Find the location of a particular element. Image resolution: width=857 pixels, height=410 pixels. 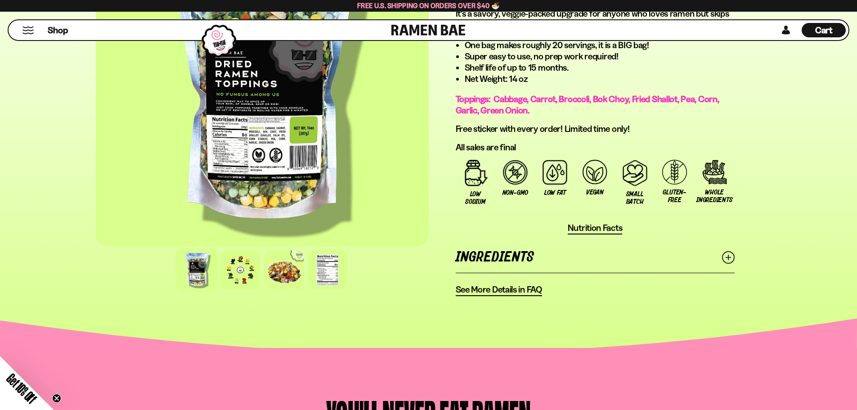

span: See More Details in FAQ is located at coordinates (499, 289).